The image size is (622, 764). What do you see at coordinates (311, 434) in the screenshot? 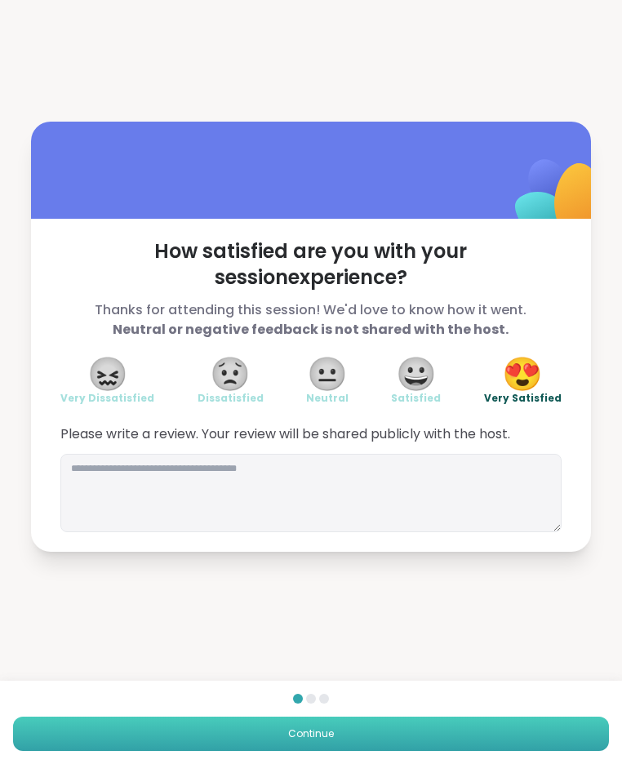
I see `span: Please write a review. Your review will be shared publicly with the host.` at bounding box center [311, 434].